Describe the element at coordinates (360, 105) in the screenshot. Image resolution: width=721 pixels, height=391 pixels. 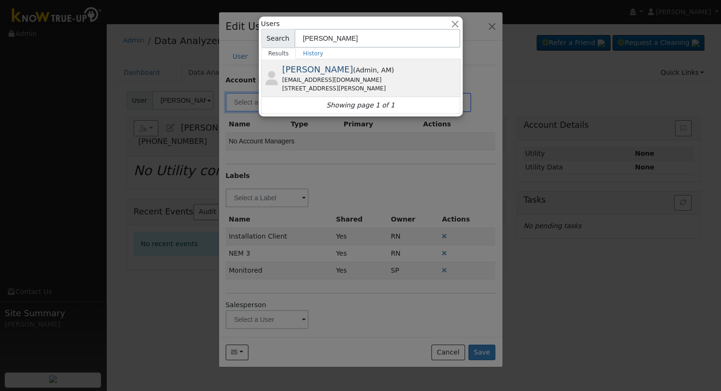
I see `i: Showing page 1 of 1` at that location.